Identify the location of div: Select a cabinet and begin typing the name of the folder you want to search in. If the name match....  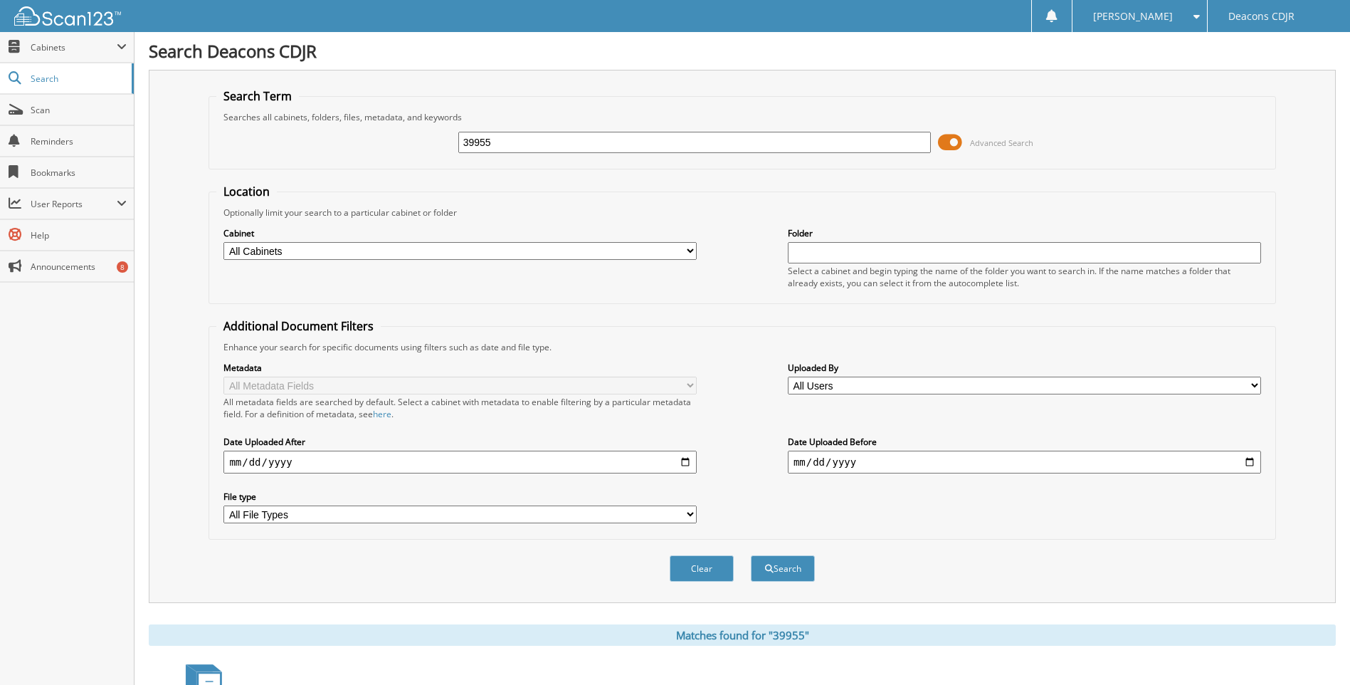
(1024, 277).